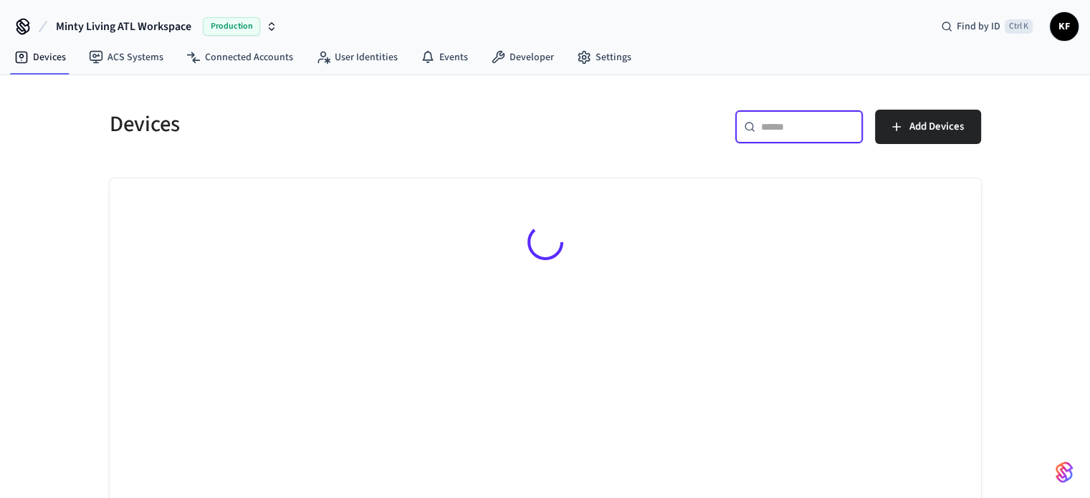  I want to click on button: Add Devices, so click(928, 127).